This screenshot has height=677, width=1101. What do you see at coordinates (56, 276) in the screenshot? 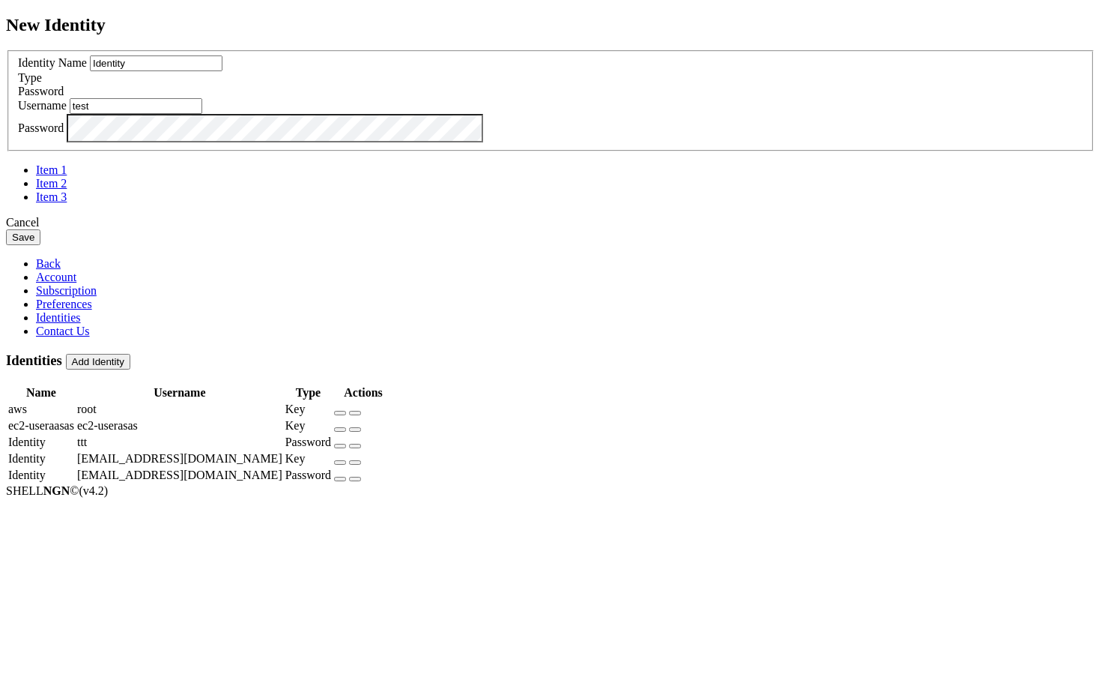
I see `span: Account` at bounding box center [56, 276].